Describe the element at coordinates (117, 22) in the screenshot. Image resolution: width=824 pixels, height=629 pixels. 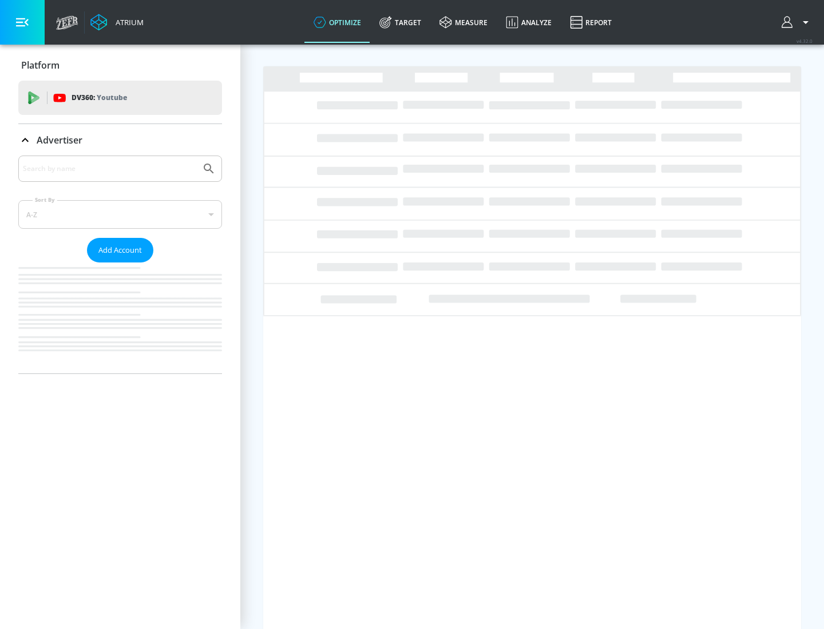
I see `a: Atrium` at that location.